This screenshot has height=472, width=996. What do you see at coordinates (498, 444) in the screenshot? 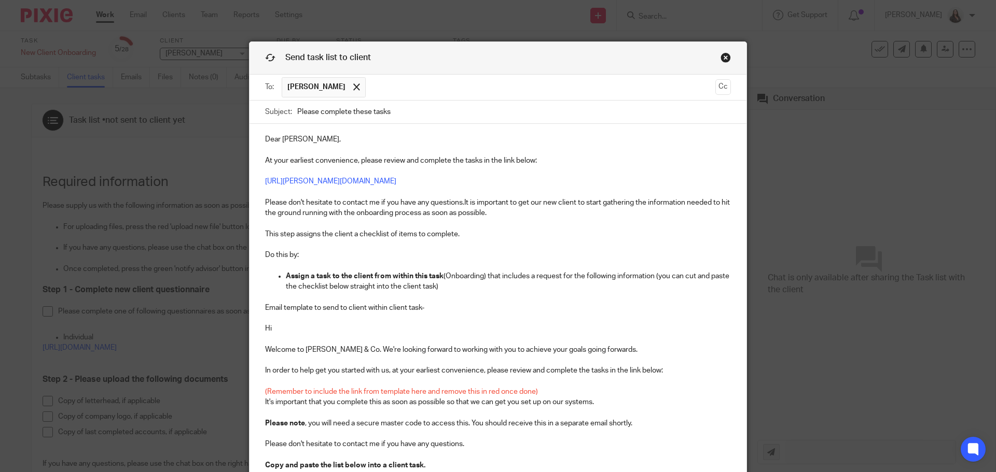
I see `p: Please don't hesitate to contact me if you have any questions.` at bounding box center [498, 444].